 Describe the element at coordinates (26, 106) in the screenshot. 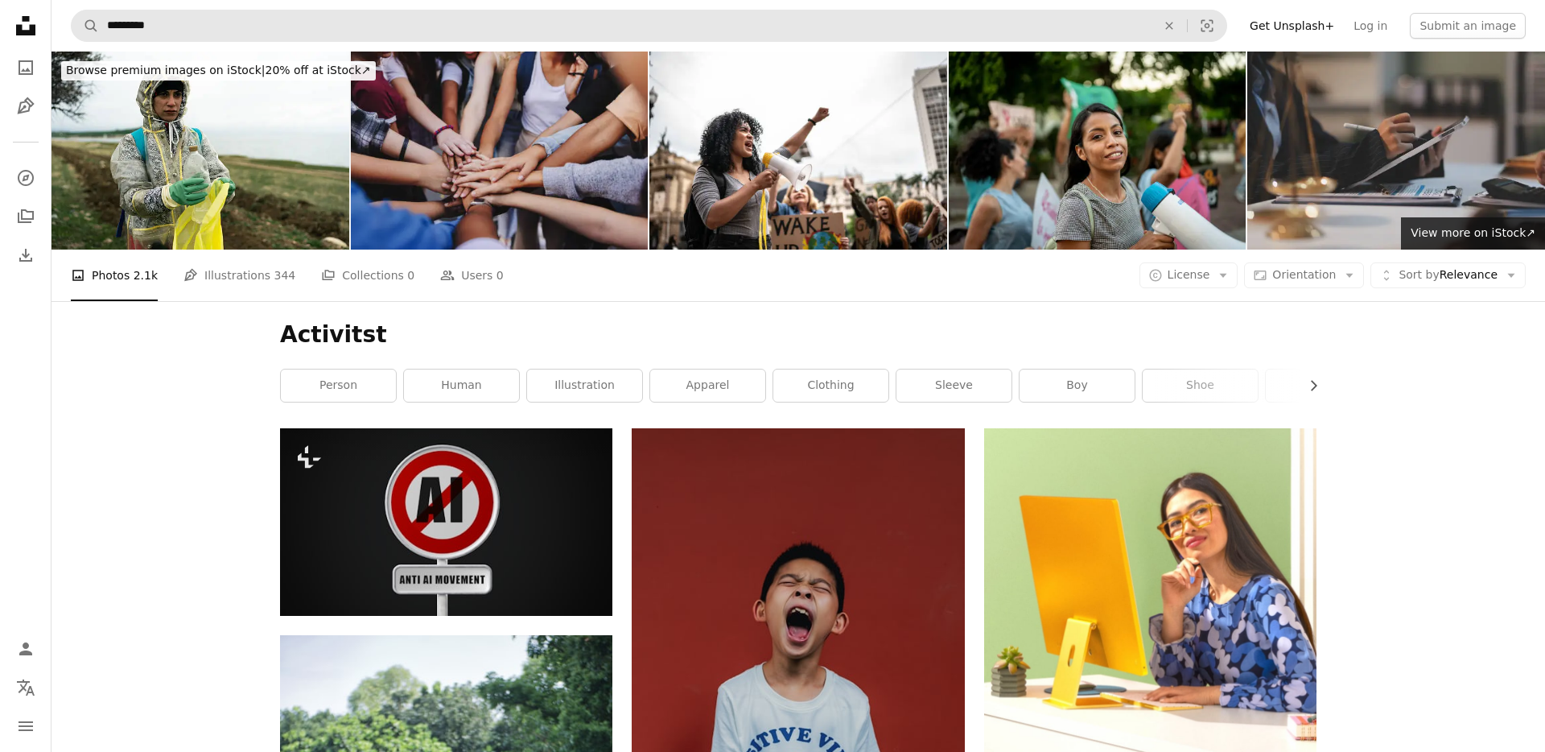

I see `a: Illustrations` at that location.